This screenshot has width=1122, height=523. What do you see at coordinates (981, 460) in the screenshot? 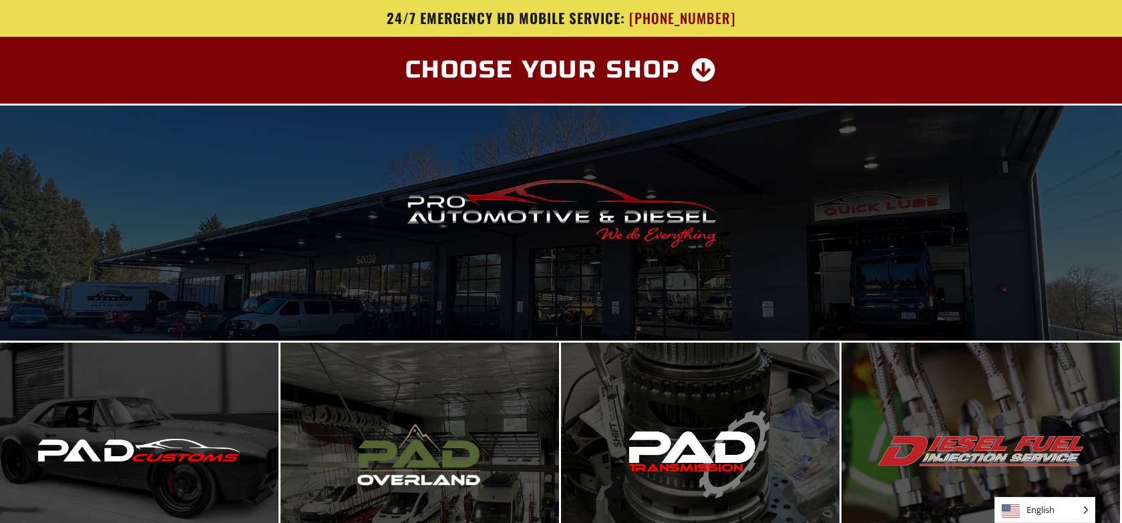
I see `span: Enter Diesel Fuel Injection Service` at bounding box center [981, 460].